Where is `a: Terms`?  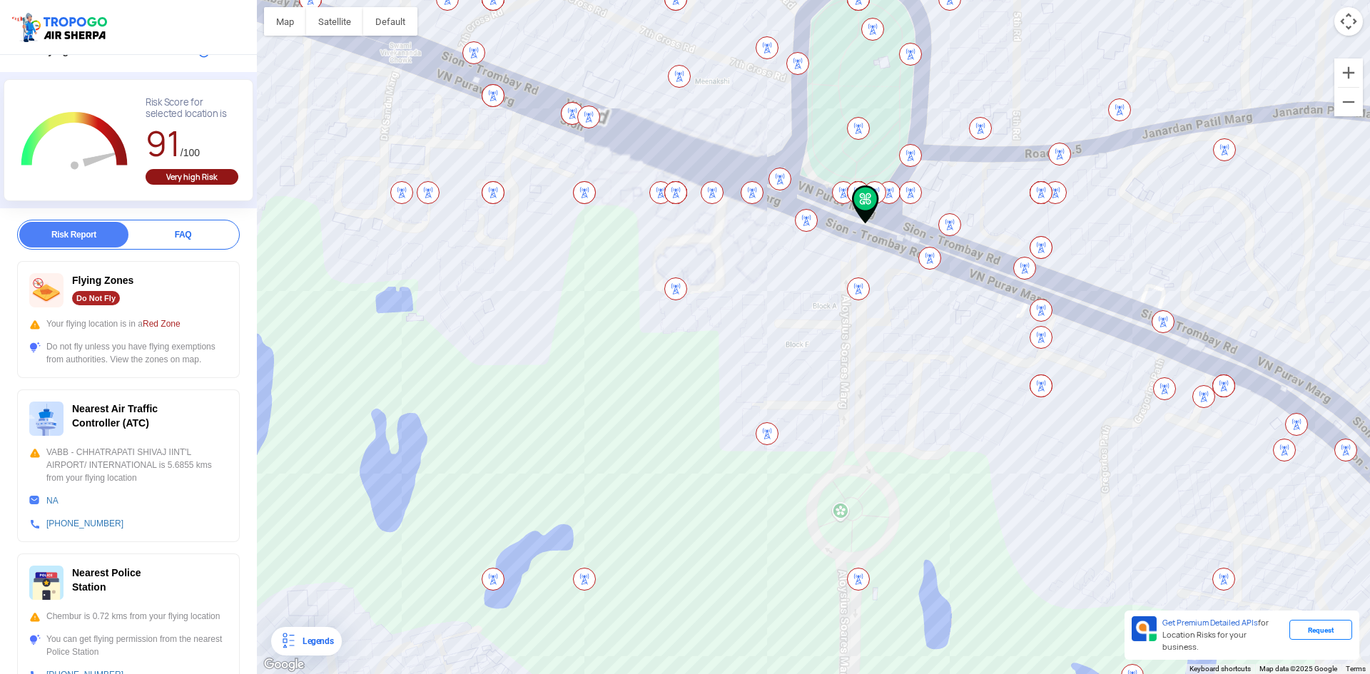
a: Terms is located at coordinates (1355, 668).